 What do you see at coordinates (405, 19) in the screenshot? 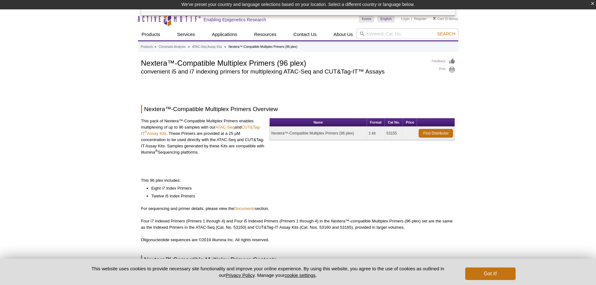
I see `a: Login` at bounding box center [405, 19].